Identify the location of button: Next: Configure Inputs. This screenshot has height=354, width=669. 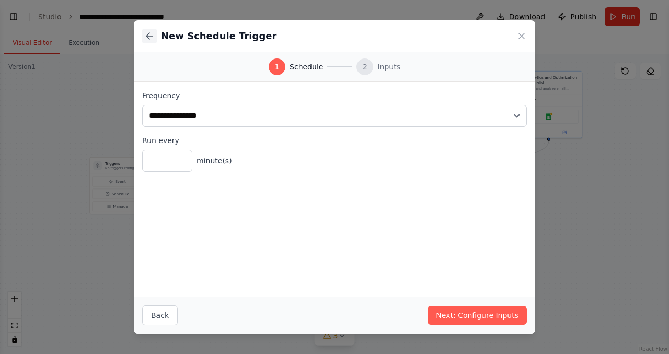
(477, 316).